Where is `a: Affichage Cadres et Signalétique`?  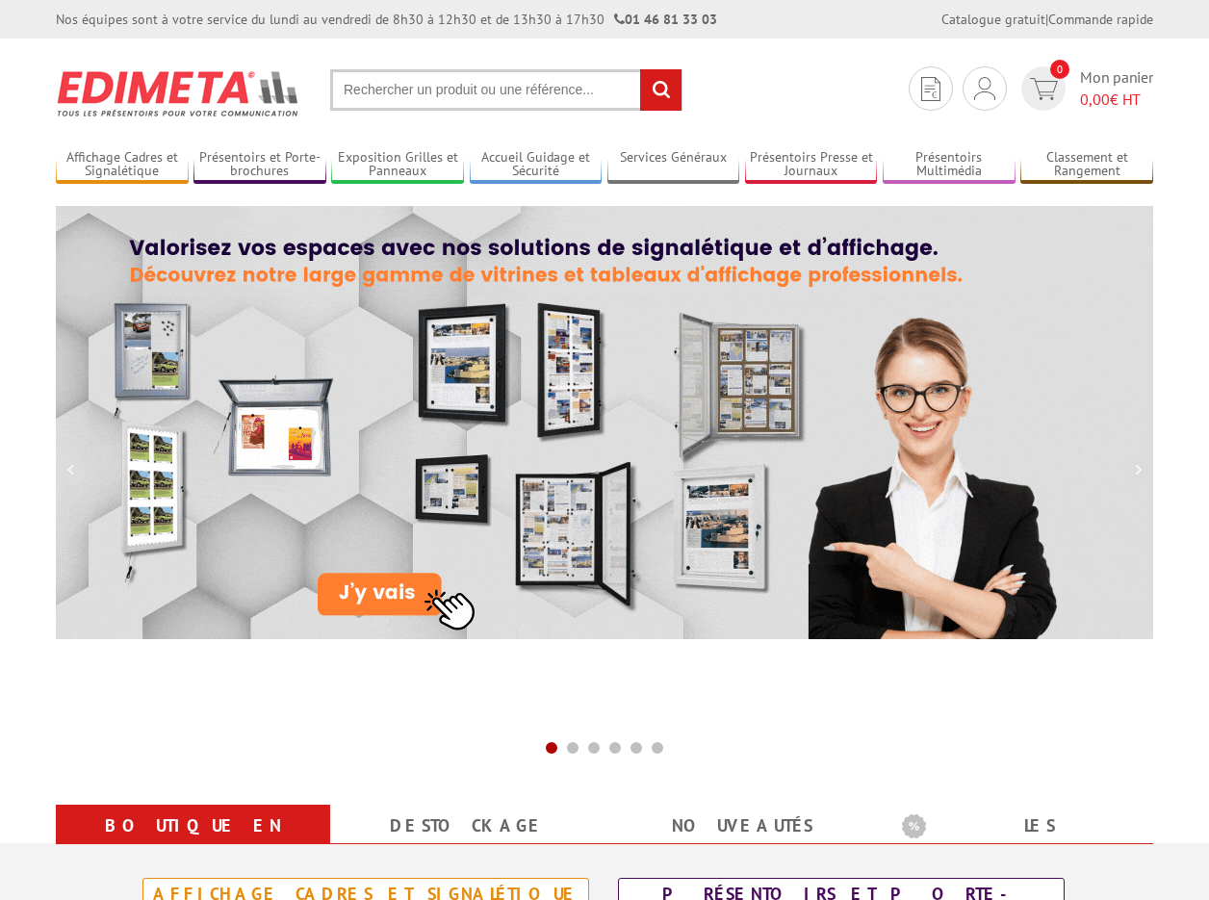
a: Affichage Cadres et Signalétique is located at coordinates (122, 165).